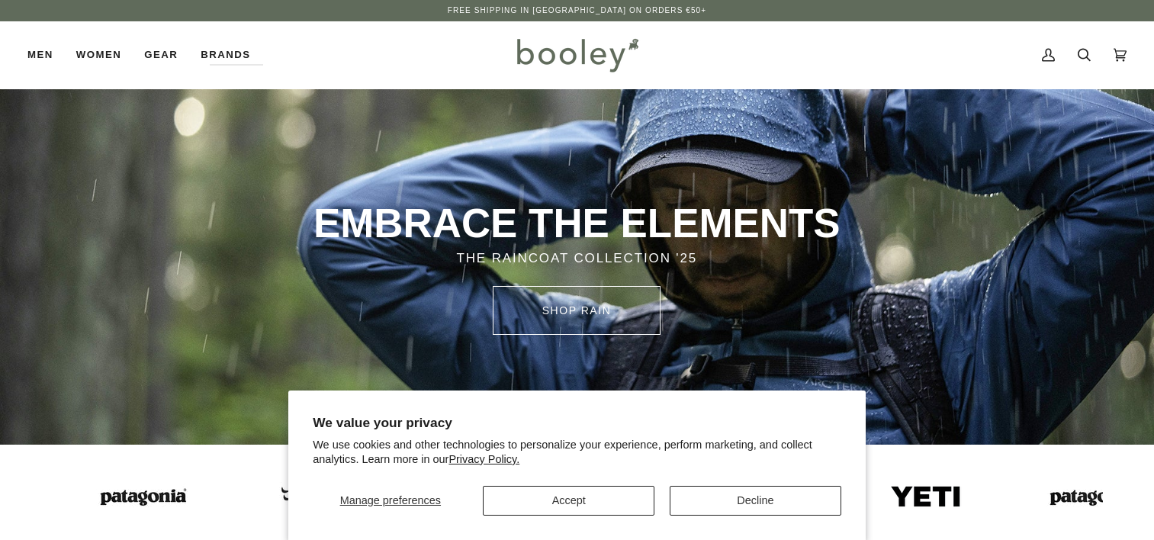  What do you see at coordinates (390, 500) in the screenshot?
I see `span: Manage preferences` at bounding box center [390, 500].